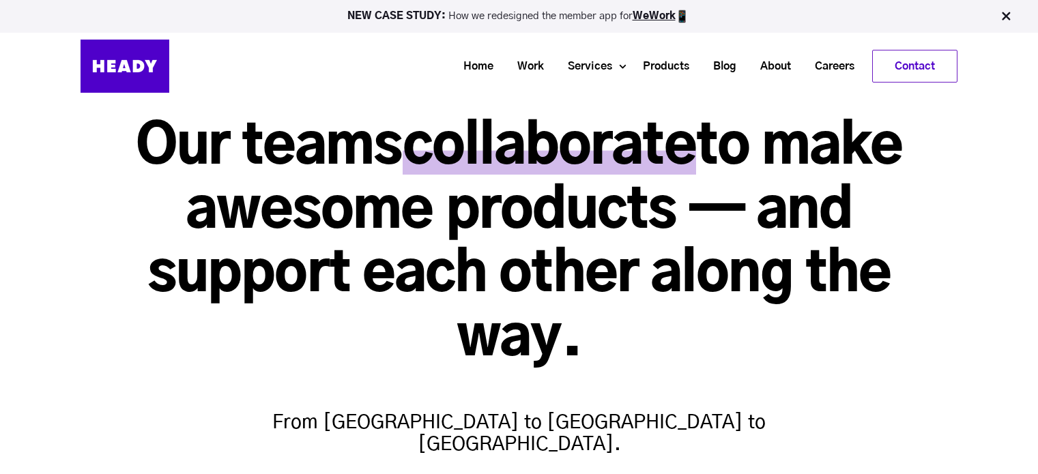  Describe the element at coordinates (719, 66) in the screenshot. I see `a: Blog` at that location.